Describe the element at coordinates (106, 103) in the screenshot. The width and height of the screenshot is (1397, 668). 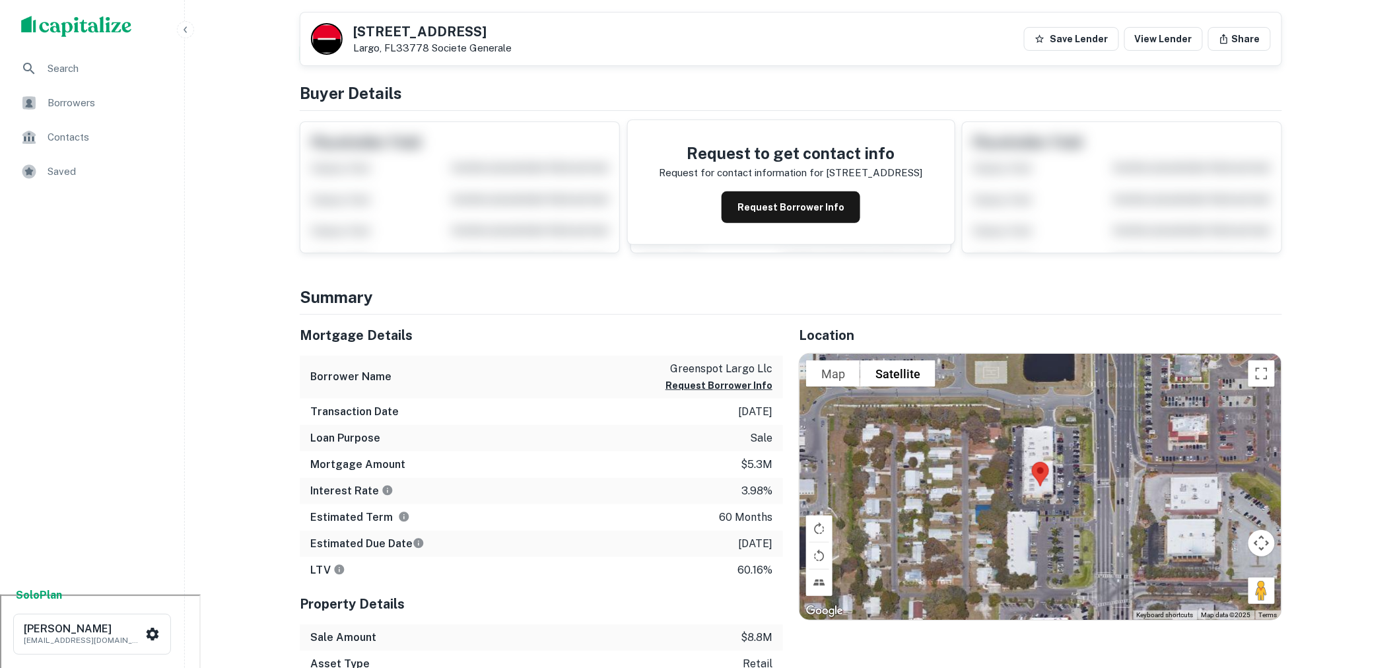
I see `span: Borrowers` at that location.